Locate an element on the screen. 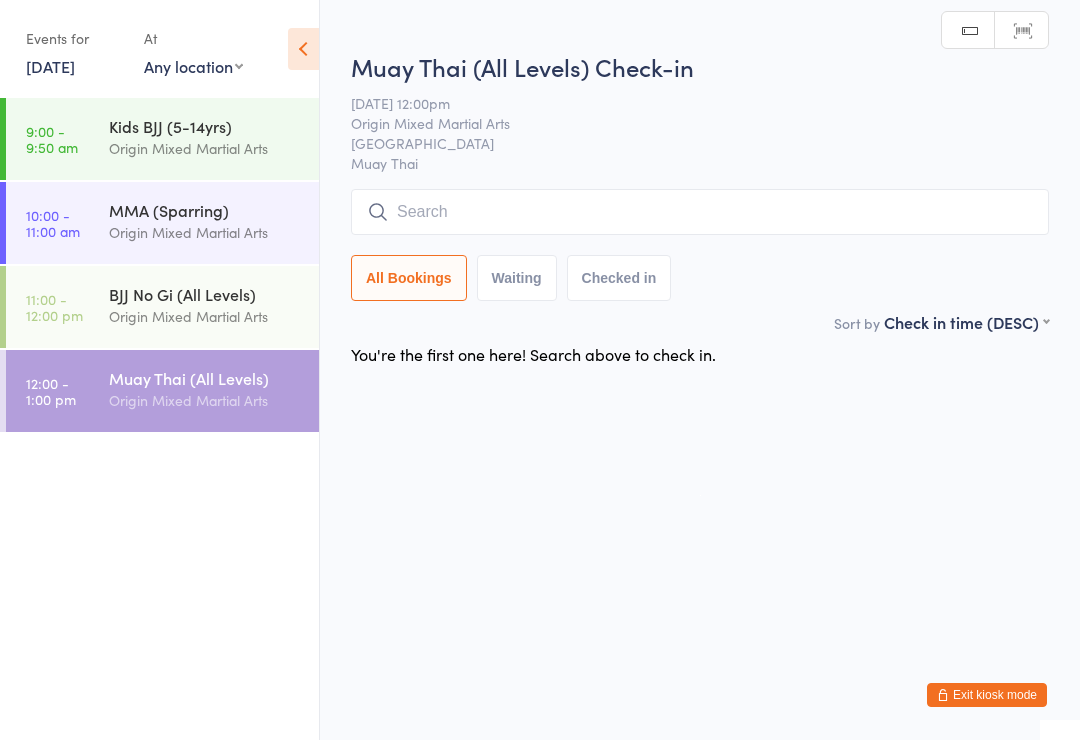 This screenshot has height=740, width=1080. div: Events for is located at coordinates (75, 38).